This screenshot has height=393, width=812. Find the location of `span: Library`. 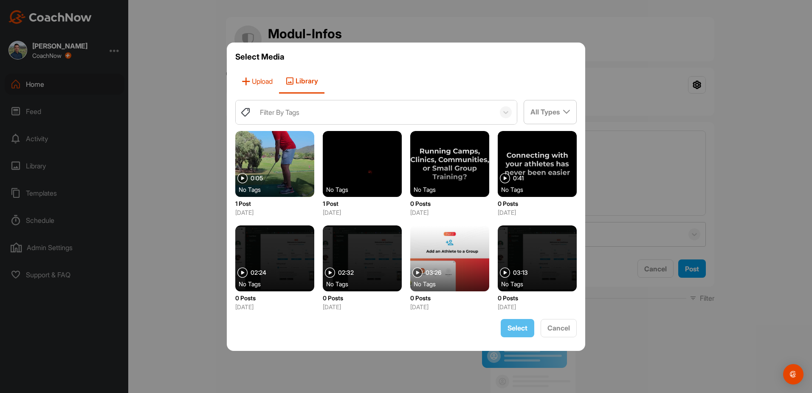

span: Library is located at coordinates (302, 81).